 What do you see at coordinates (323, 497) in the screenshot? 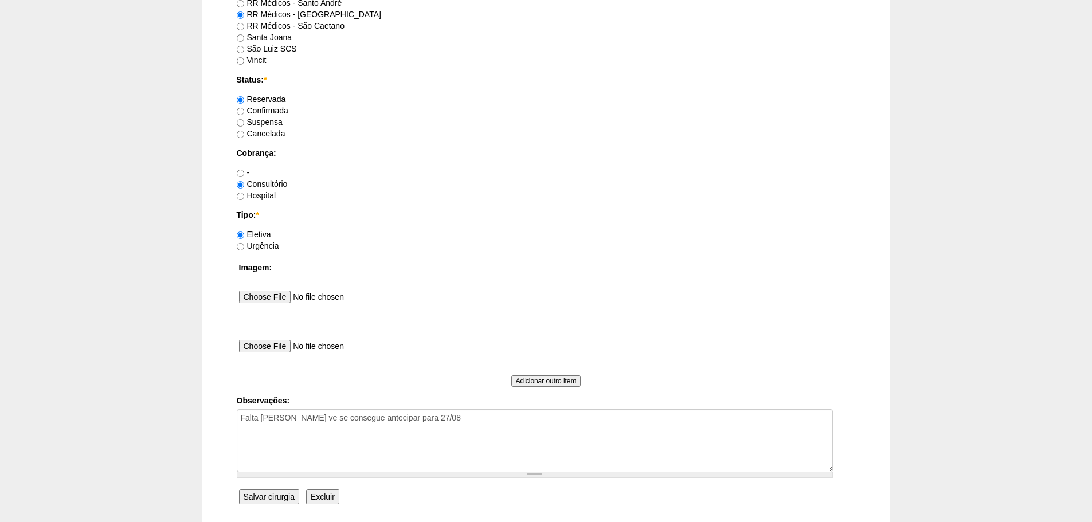
I see `input: Excluir` at bounding box center [323, 497].